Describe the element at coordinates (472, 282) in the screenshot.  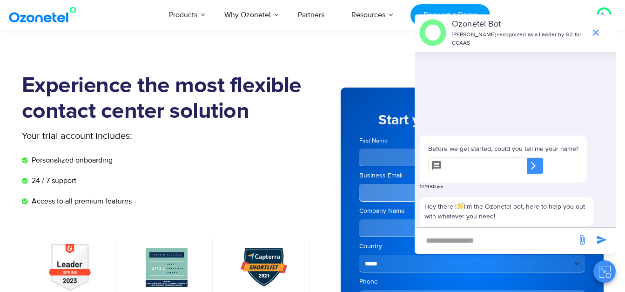
I see `label: Phone` at that location.